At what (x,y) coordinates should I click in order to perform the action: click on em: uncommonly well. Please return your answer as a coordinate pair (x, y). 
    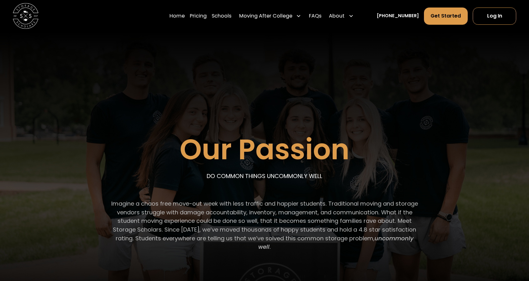
    Looking at the image, I should click on (336, 242).